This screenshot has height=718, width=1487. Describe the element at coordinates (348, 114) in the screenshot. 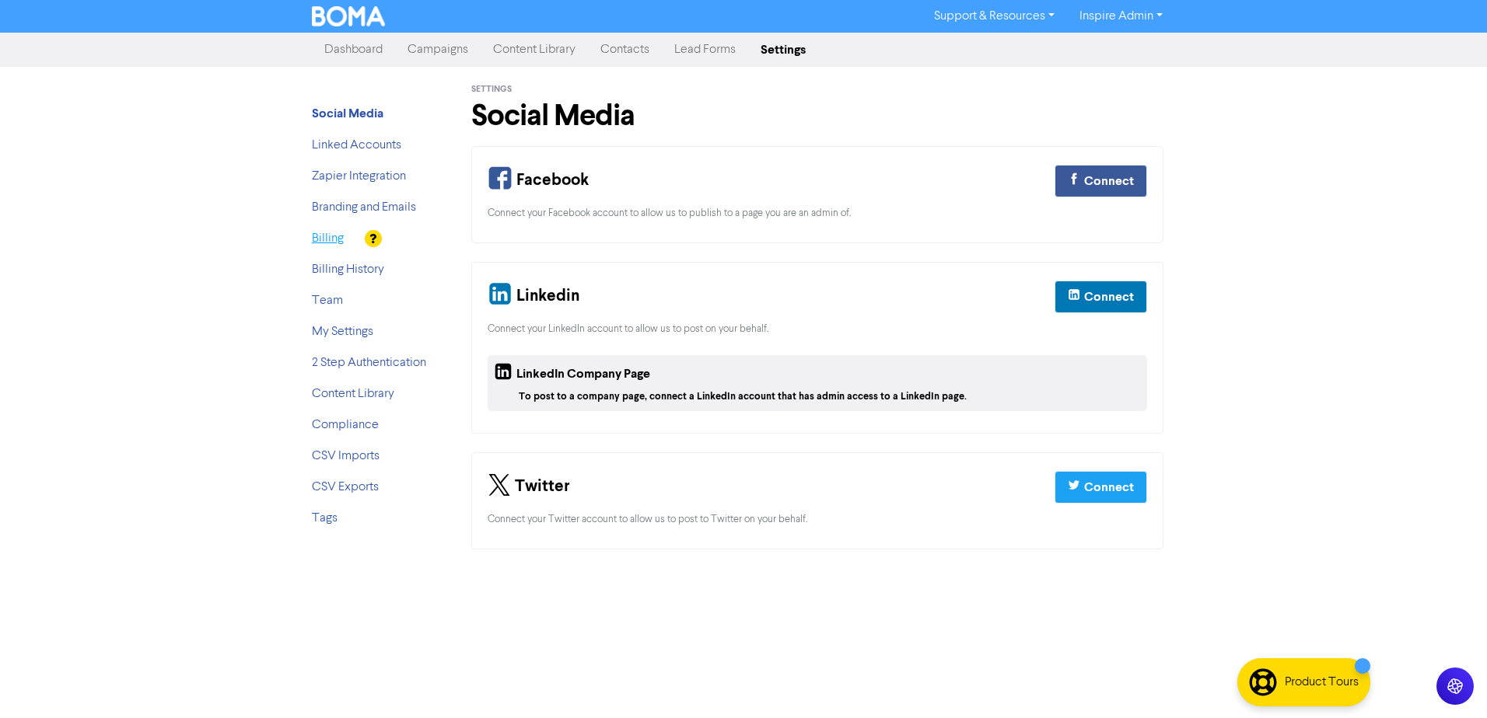

I see `strong: Social Media` at that location.